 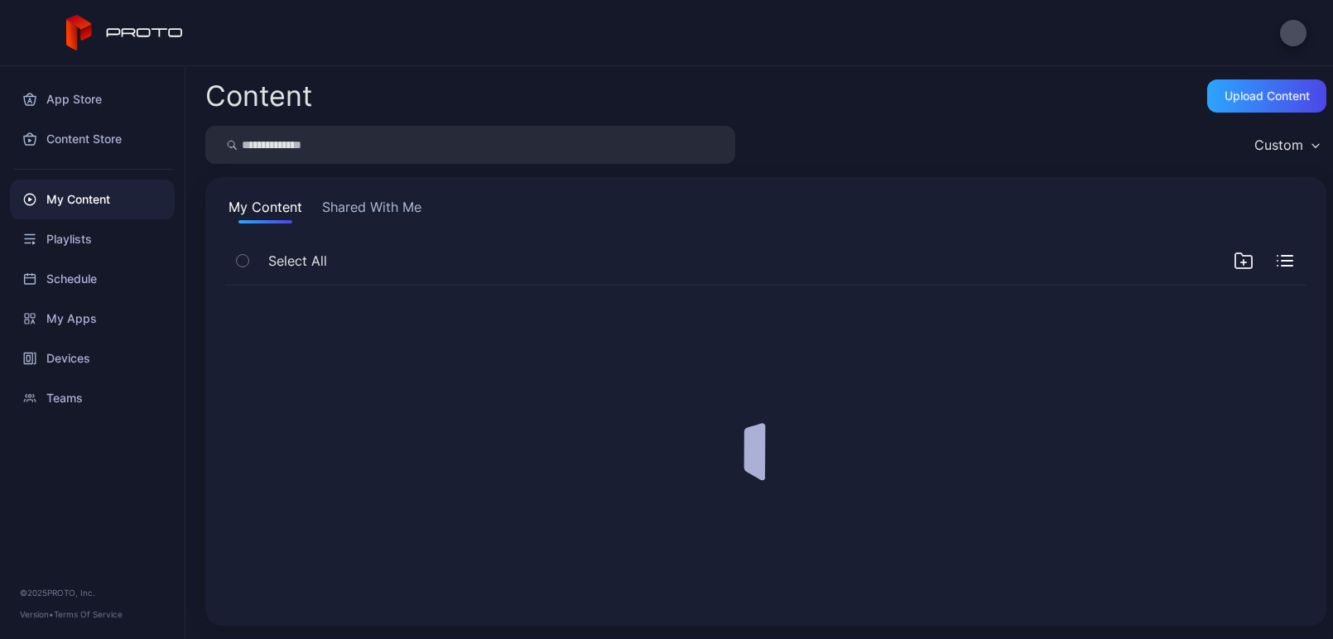 I want to click on button: Shared With Me, so click(x=372, y=210).